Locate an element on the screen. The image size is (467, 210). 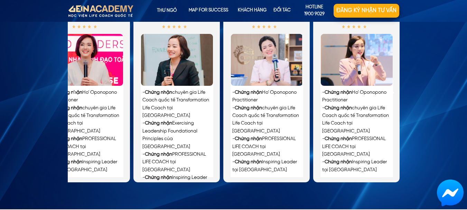
p: Đối tác is located at coordinates (282, 11).